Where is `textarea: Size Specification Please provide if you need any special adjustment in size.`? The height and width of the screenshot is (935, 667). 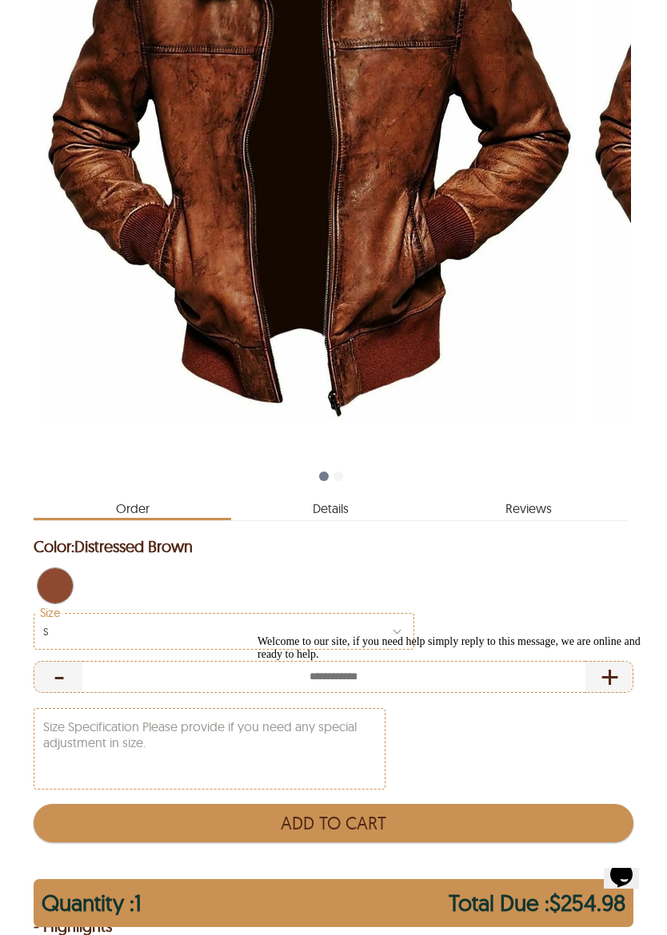 textarea: Size Specification Please provide if you need any special adjustment in size. is located at coordinates (209, 749).